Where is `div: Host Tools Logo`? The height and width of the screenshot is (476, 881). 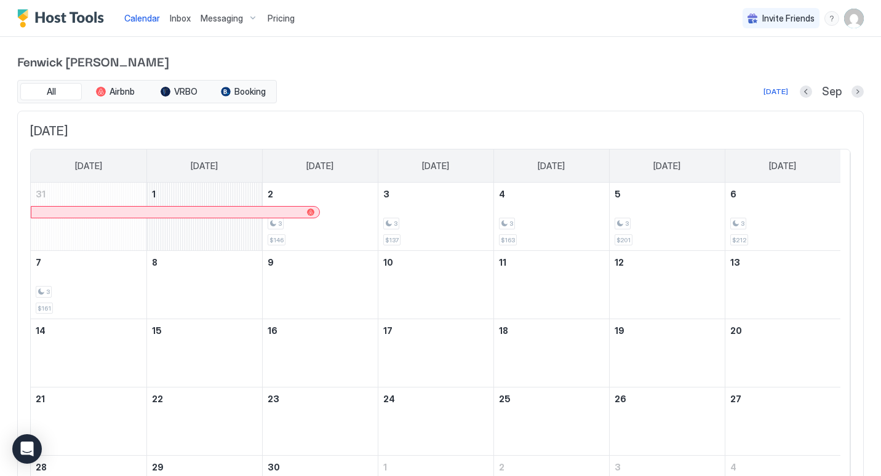 div: Host Tools Logo is located at coordinates (63, 18).